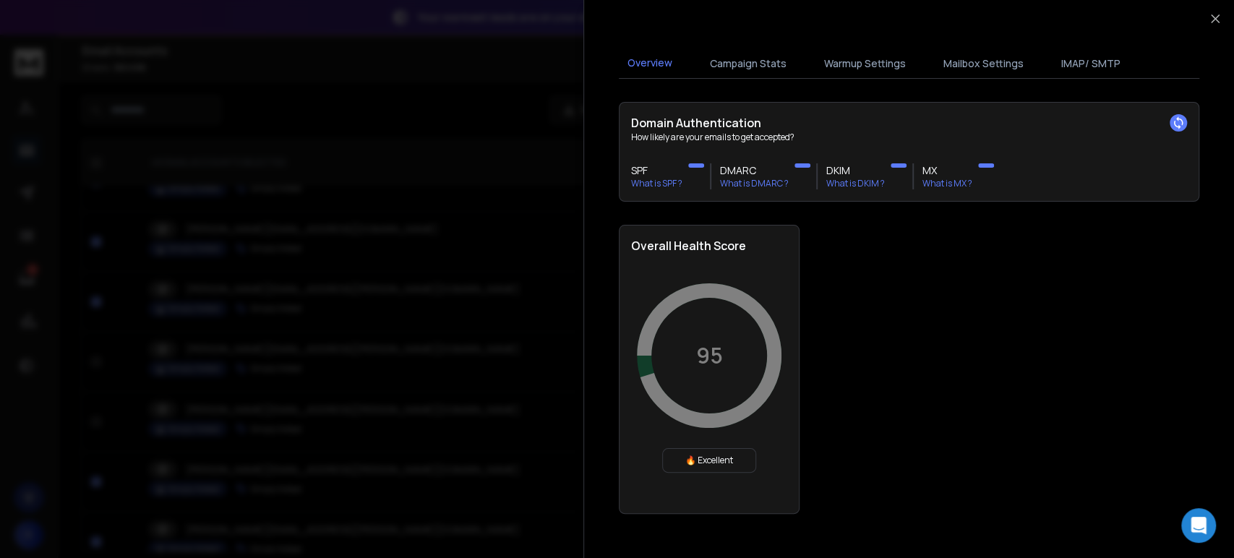 The height and width of the screenshot is (558, 1234). I want to click on p: What is DKIM ?, so click(855, 184).